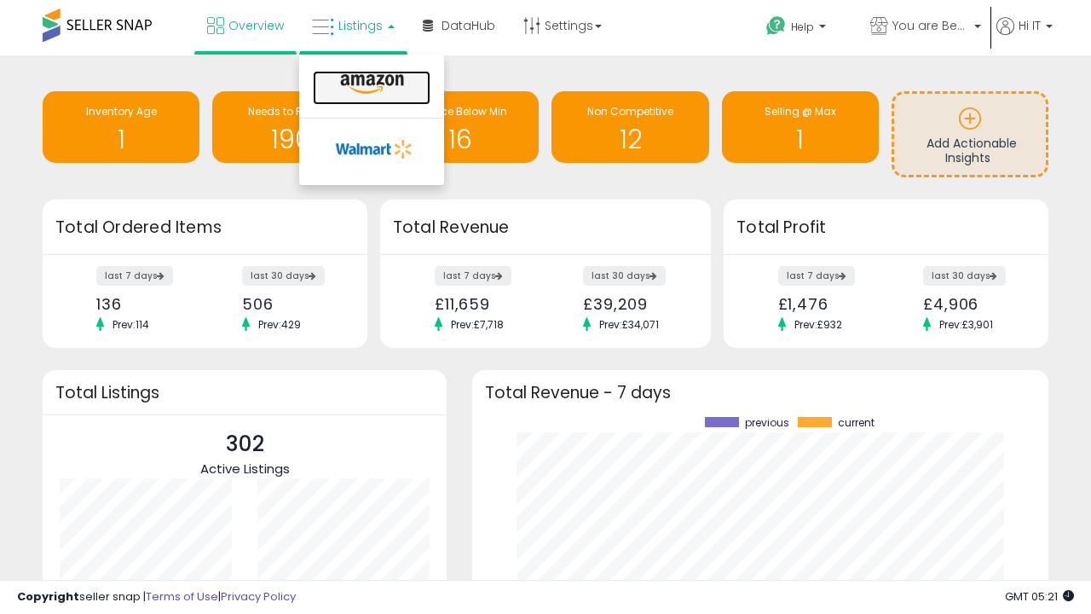  What do you see at coordinates (291, 111) in the screenshot?
I see `span: Needs to Reprice` at bounding box center [291, 111].